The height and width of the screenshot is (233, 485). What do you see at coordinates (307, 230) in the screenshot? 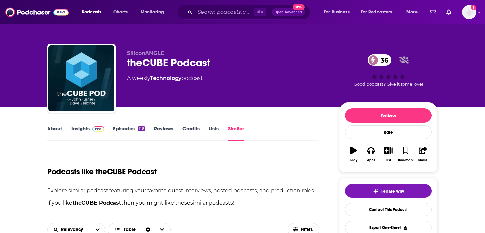
I see `span: Filters` at bounding box center [307, 230].